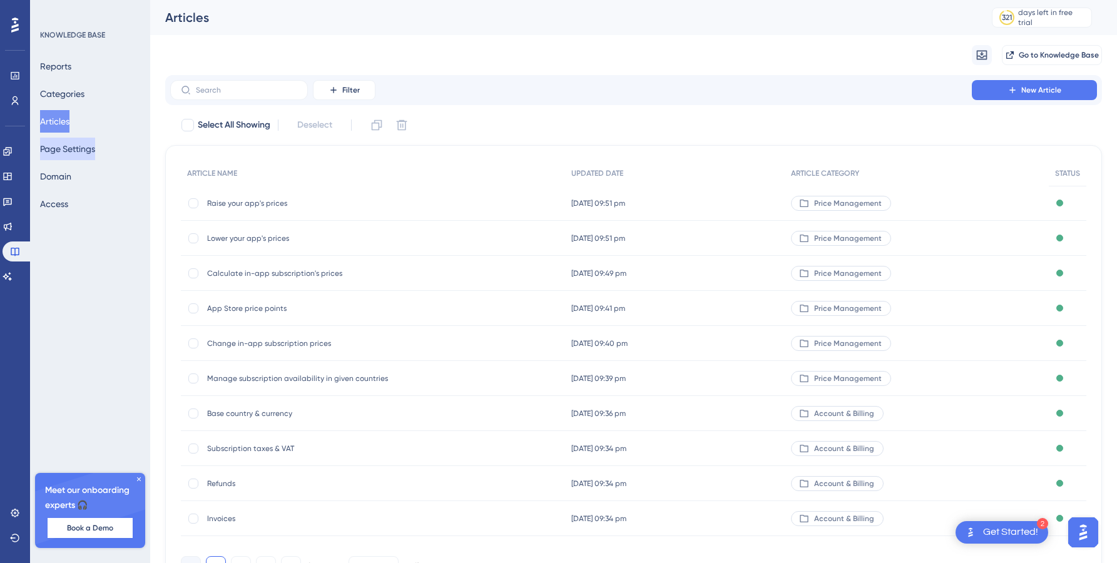  I want to click on div: 2, so click(1043, 524).